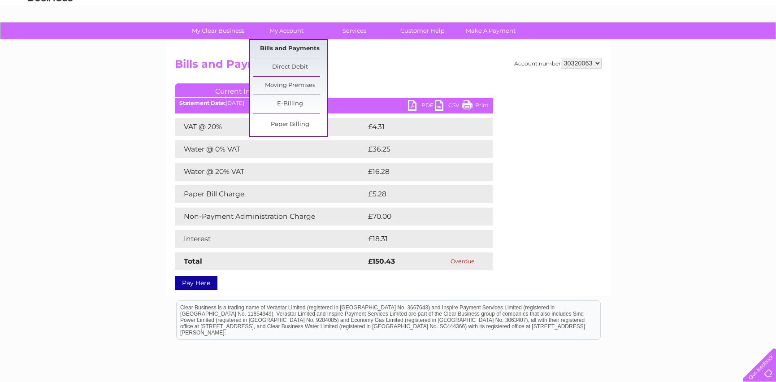 Image resolution: width=776 pixels, height=382 pixels. I want to click on a: 0333 014 3131, so click(638, 10).